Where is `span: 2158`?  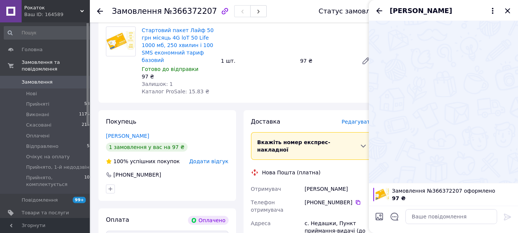
span: 2158 is located at coordinates (87, 125).